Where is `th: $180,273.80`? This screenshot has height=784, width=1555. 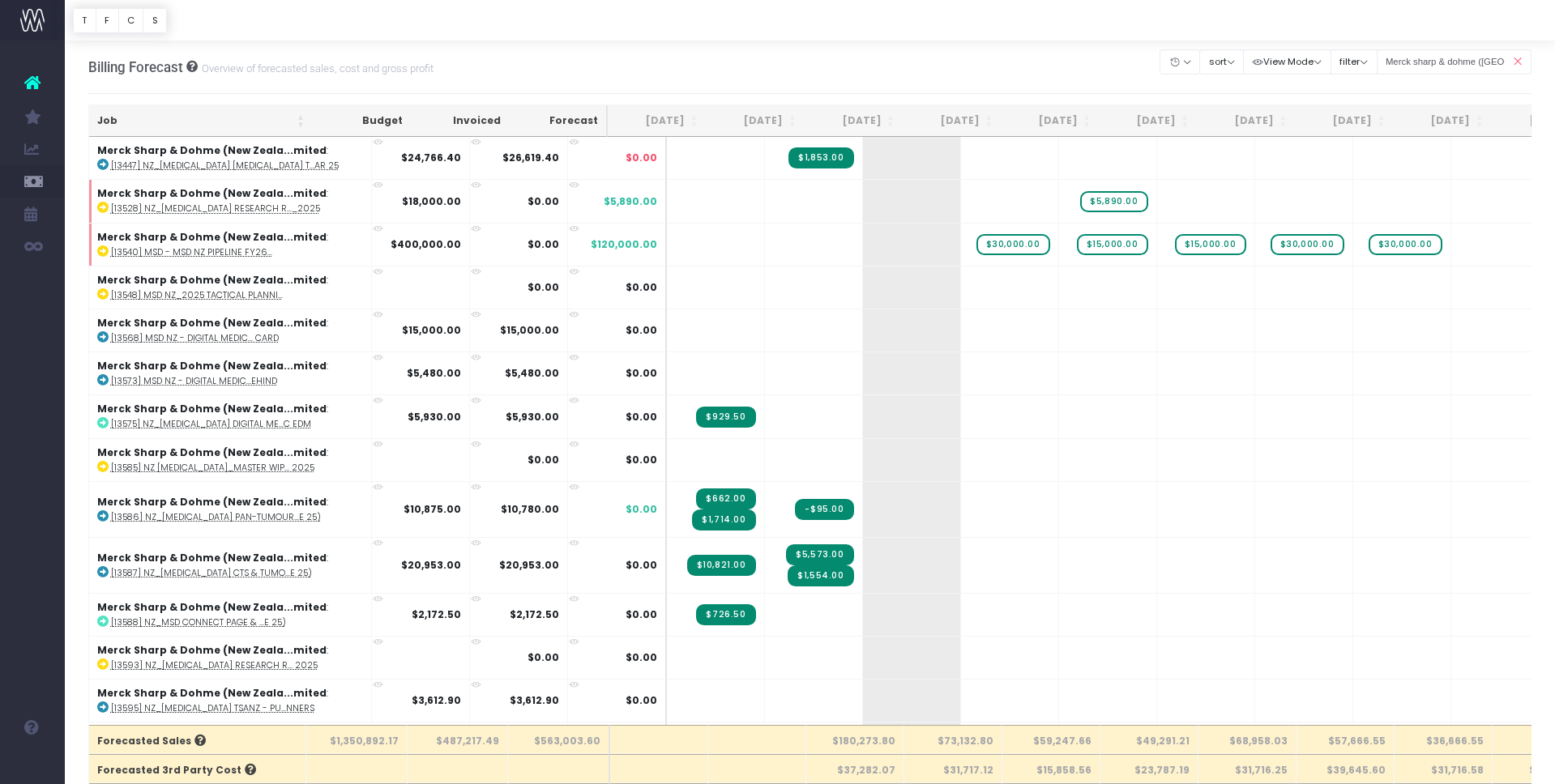 th: $180,273.80 is located at coordinates (855, 740).